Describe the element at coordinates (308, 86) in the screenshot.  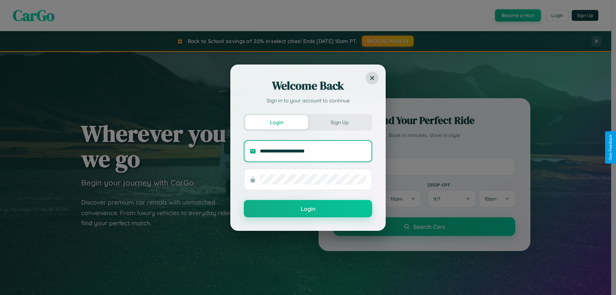
I see `h2: Welcome Back` at that location.